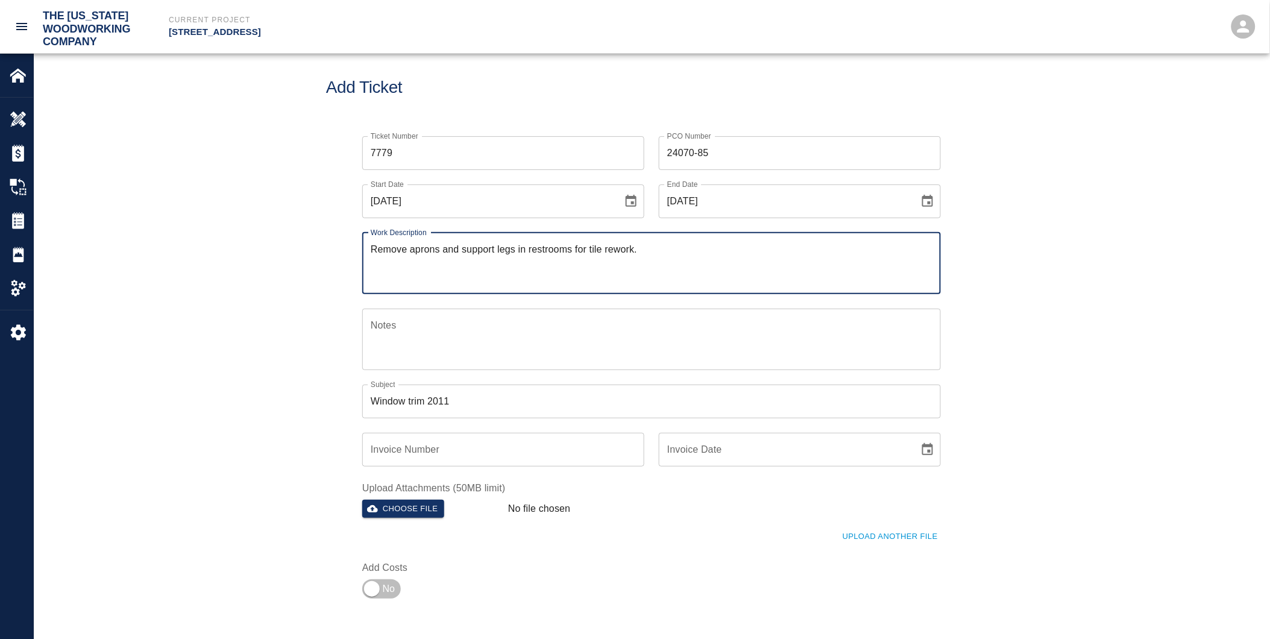 This screenshot has width=1270, height=639. Describe the element at coordinates (890, 536) in the screenshot. I see `button: Upload Another File` at that location.